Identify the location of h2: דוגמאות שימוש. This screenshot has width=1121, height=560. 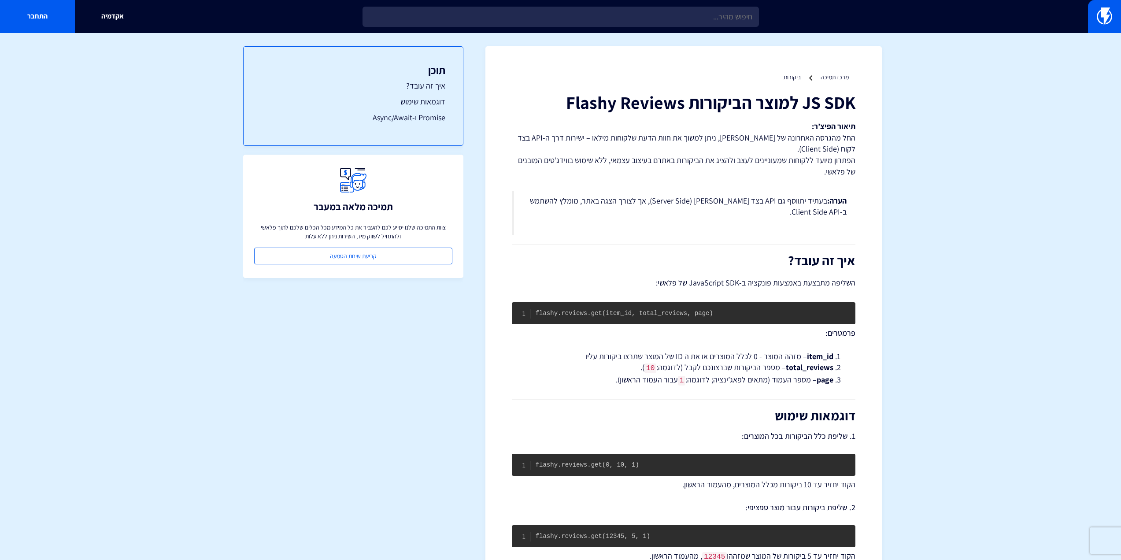
(684, 416).